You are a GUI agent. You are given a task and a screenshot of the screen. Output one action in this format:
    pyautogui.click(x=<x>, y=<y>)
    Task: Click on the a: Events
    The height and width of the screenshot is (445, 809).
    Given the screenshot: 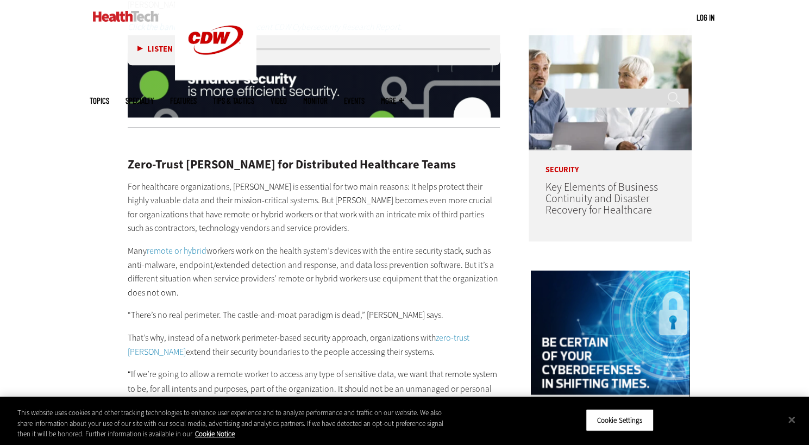 What is the action you would take?
    pyautogui.click(x=354, y=101)
    